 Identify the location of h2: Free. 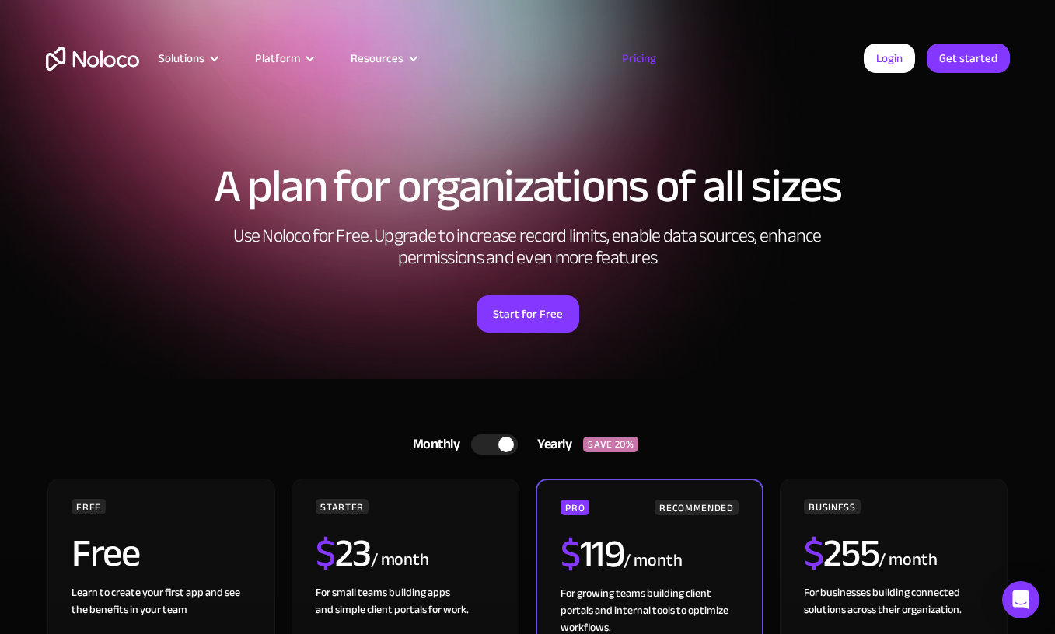
(105, 553).